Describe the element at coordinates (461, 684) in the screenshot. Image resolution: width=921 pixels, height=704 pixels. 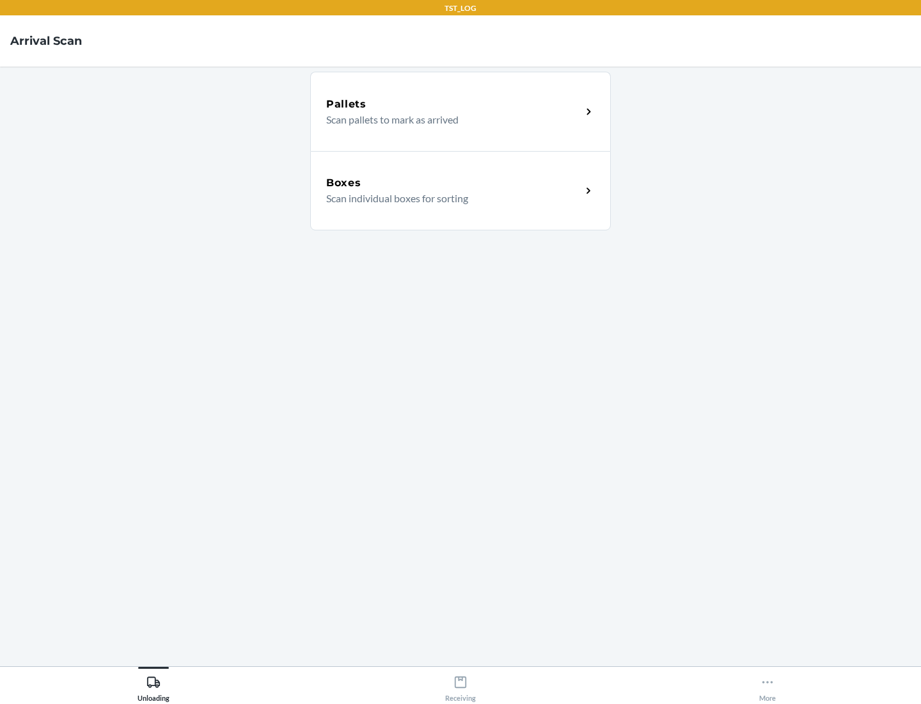
I see `button: Receiving` at that location.